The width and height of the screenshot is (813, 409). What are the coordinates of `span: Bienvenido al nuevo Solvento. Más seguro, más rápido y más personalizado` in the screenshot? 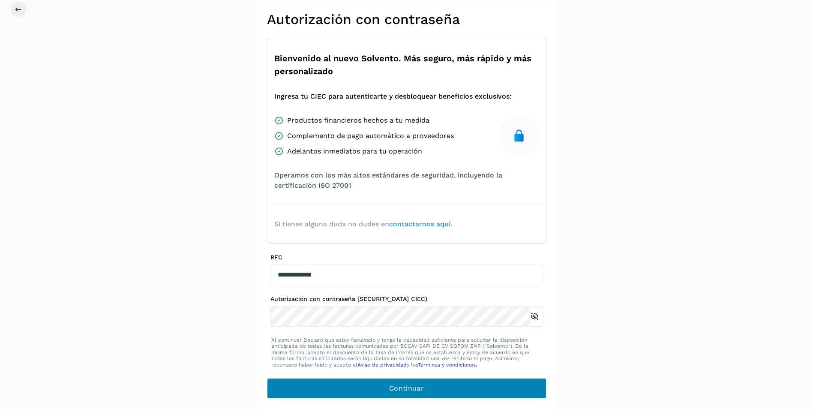 It's located at (407, 65).